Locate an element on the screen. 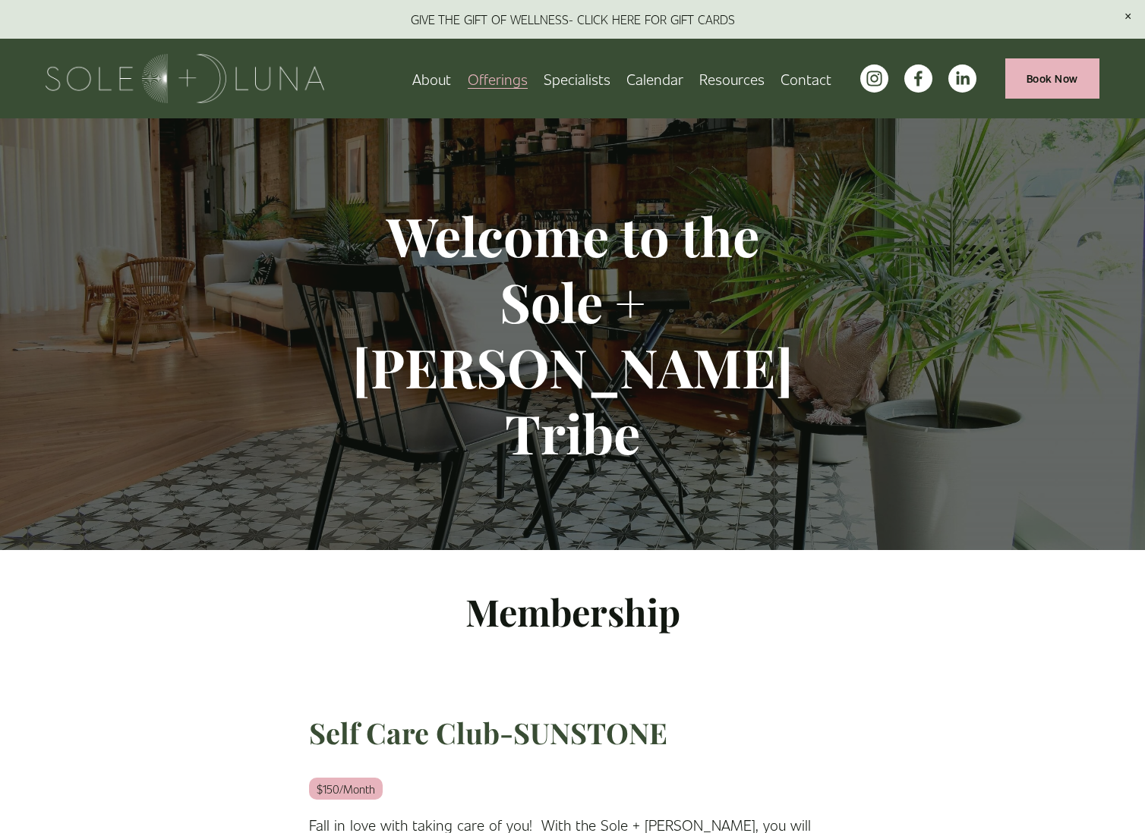 Image resolution: width=1145 pixels, height=833 pixels. a: Specialists is located at coordinates (577, 78).